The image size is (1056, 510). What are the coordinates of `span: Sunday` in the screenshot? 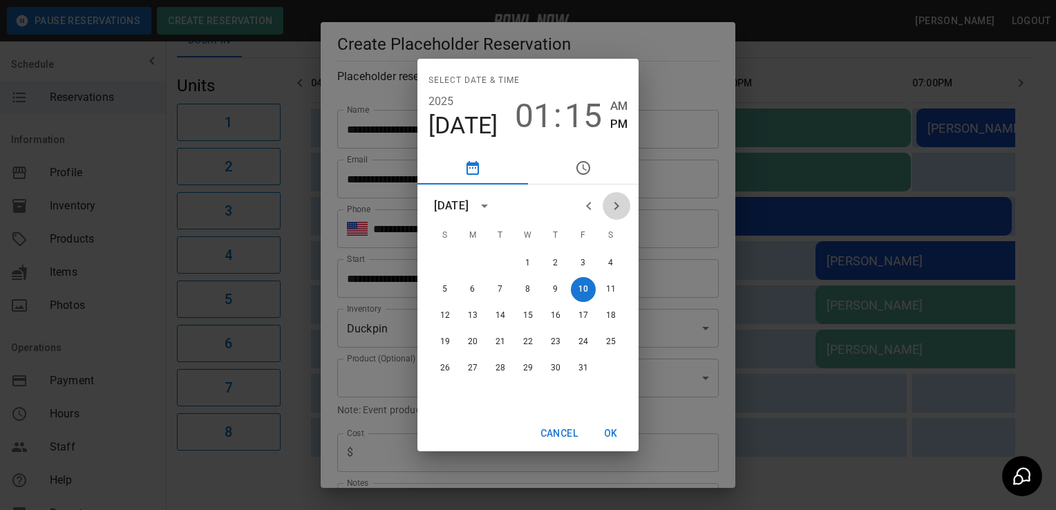 It's located at (445, 236).